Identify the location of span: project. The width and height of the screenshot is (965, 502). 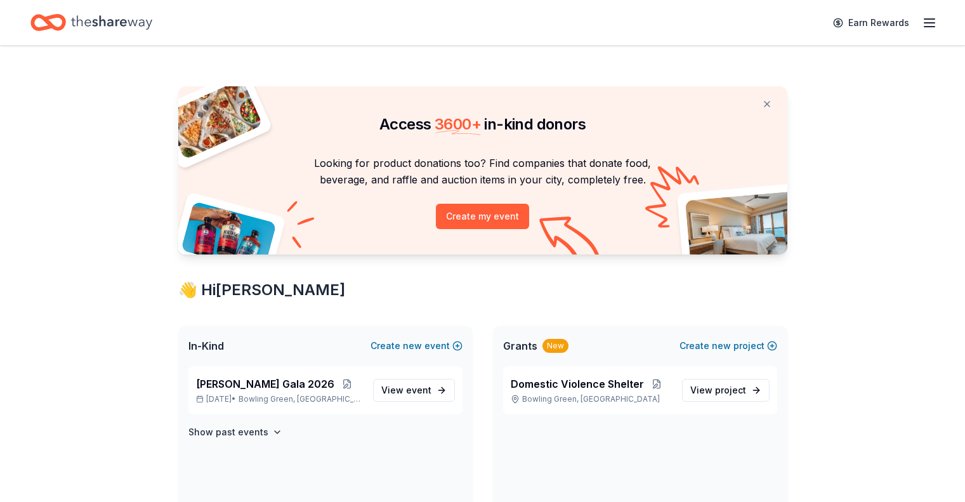
(730, 390).